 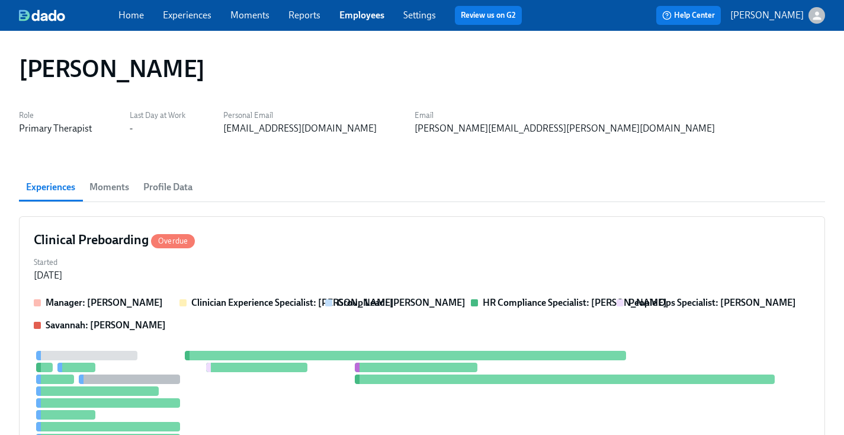 I want to click on span: Help Center, so click(x=688, y=15).